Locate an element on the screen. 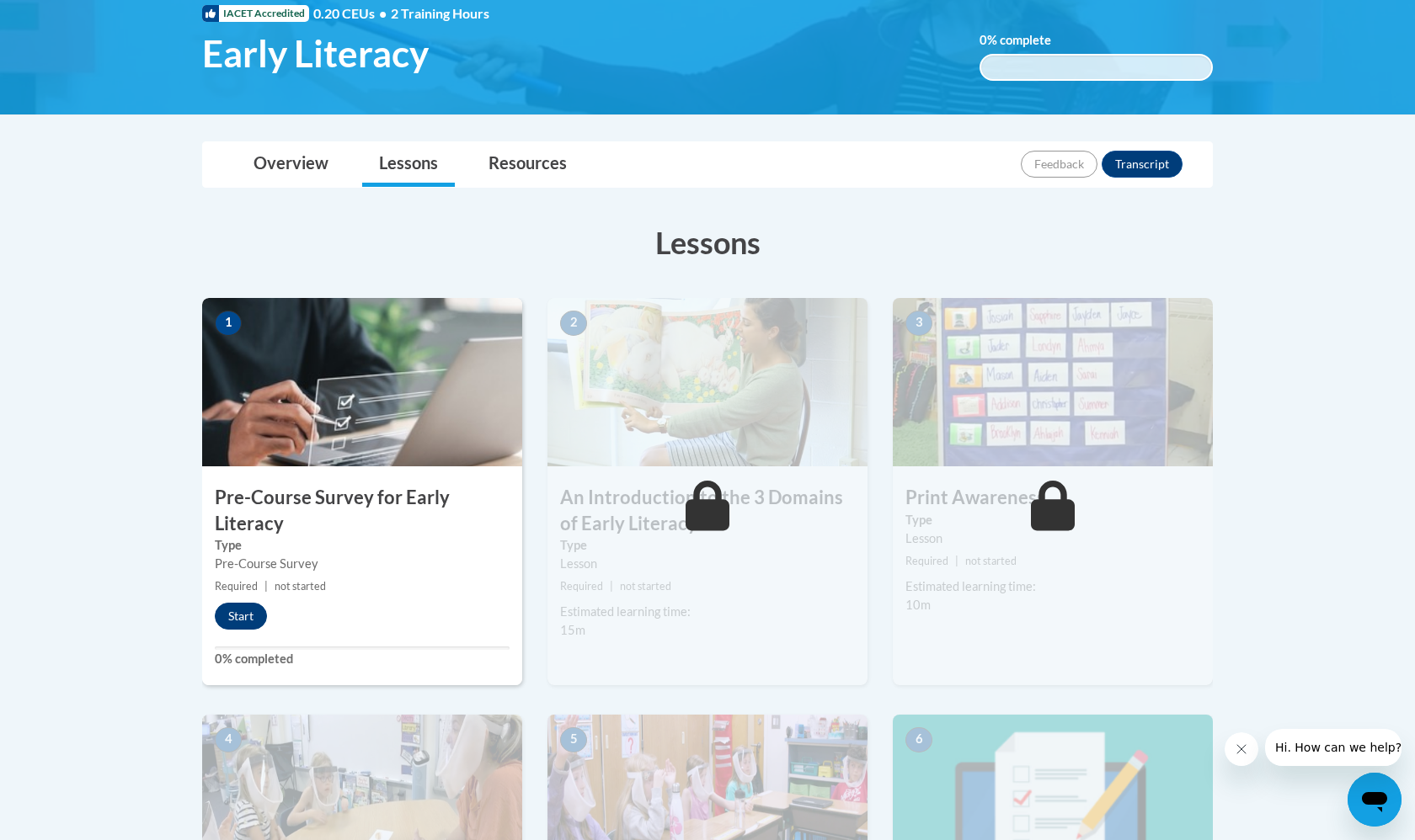 Image resolution: width=1415 pixels, height=840 pixels. h3: Pre-Course Survey for Early Literacy is located at coordinates (363, 511).